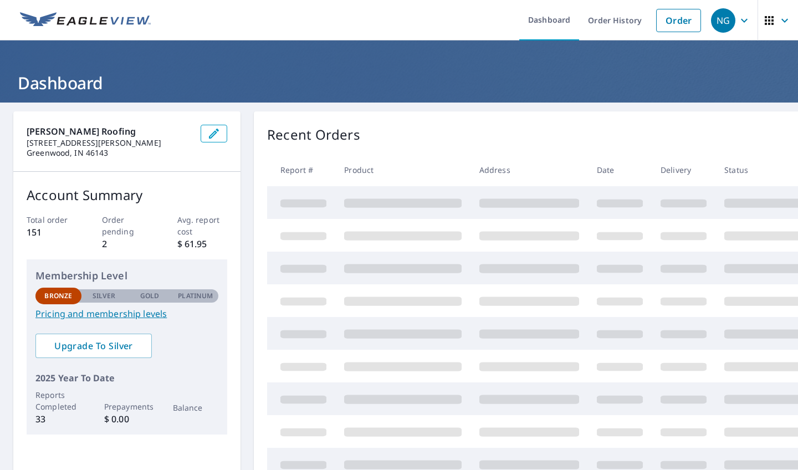 This screenshot has width=798, height=470. What do you see at coordinates (314, 135) in the screenshot?
I see `p: Recent Orders` at bounding box center [314, 135].